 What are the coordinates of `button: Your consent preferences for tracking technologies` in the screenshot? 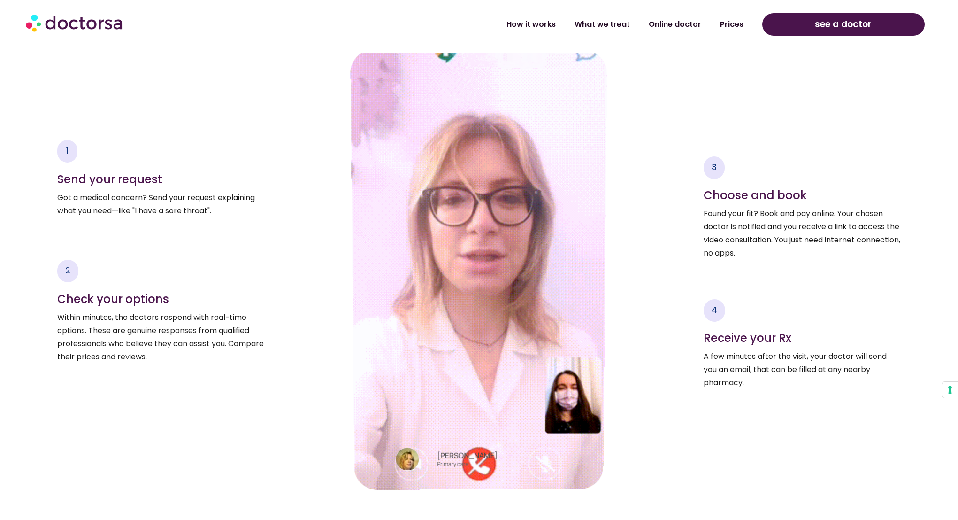 It's located at (950, 390).